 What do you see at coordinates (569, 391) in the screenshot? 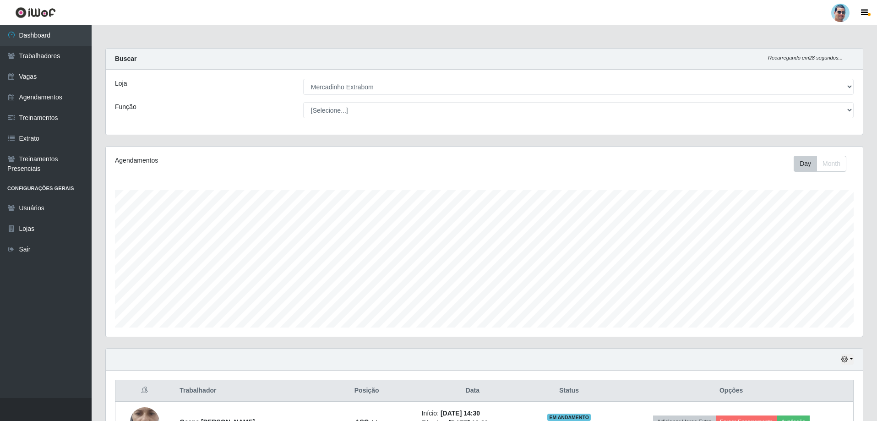
I see `th: Status` at bounding box center [569, 391].